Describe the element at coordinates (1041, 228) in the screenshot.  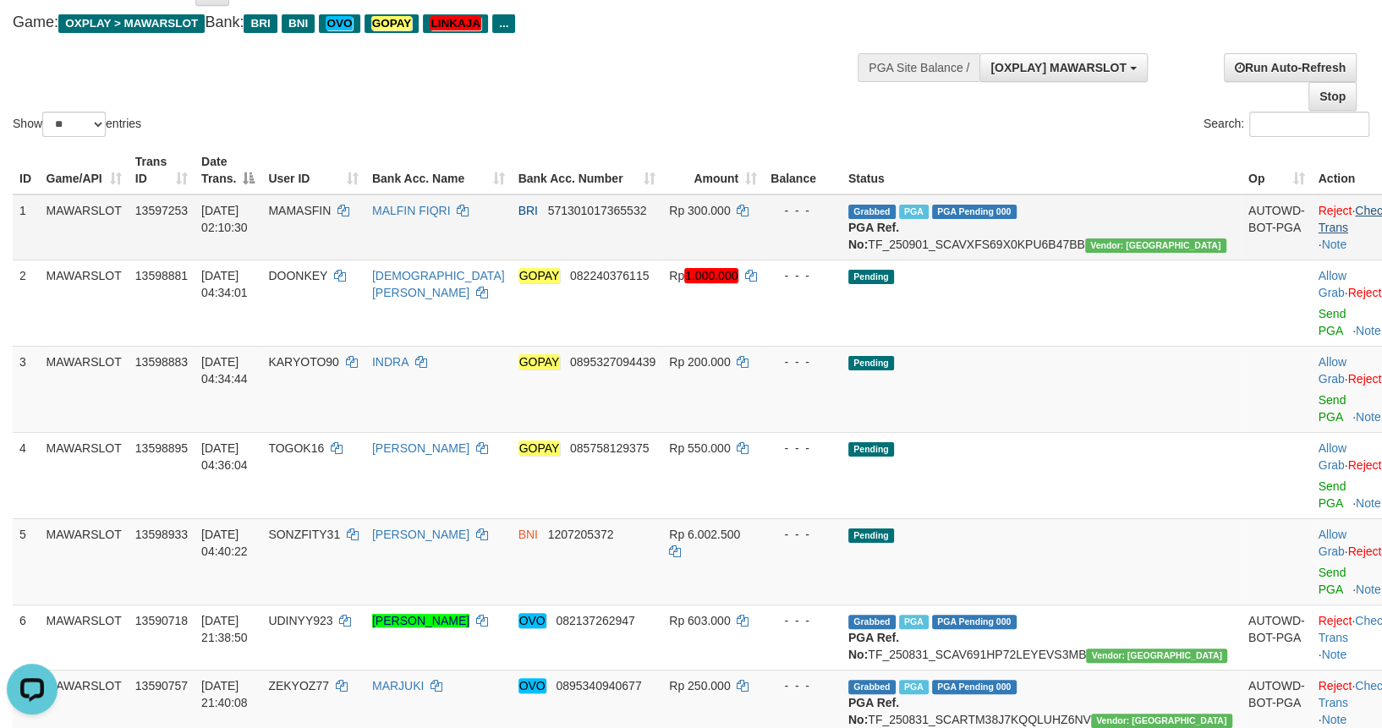
I see `td: TF_250901_SCAVXFS69X0KPU6B47BB` at that location.